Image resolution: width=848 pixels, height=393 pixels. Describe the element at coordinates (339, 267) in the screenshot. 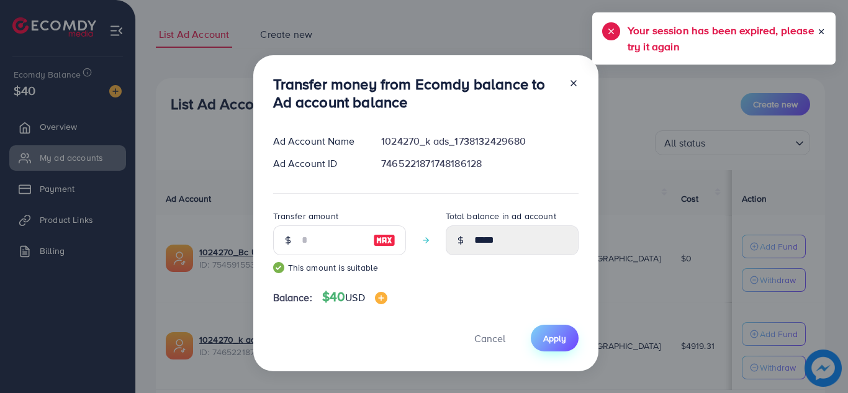

I see `small: This amount is suitable` at that location.